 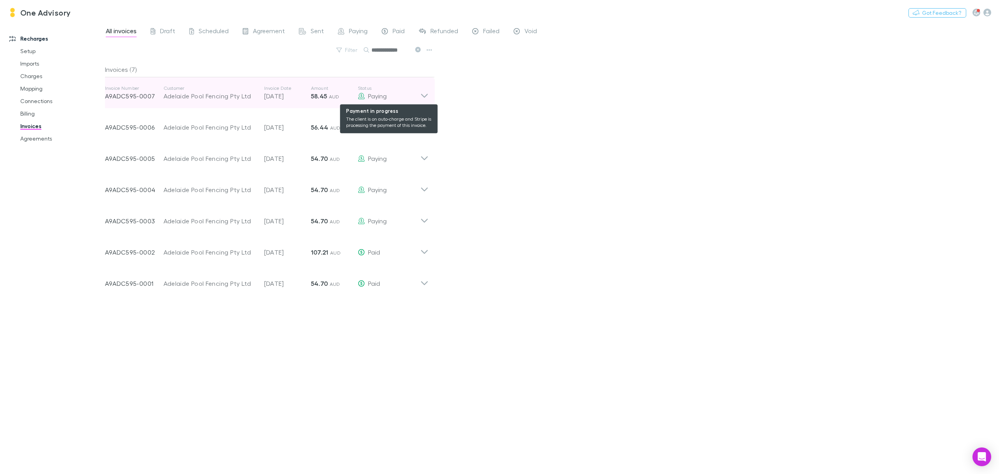 What do you see at coordinates (62, 51) in the screenshot?
I see `a: Setup` at bounding box center [62, 51].